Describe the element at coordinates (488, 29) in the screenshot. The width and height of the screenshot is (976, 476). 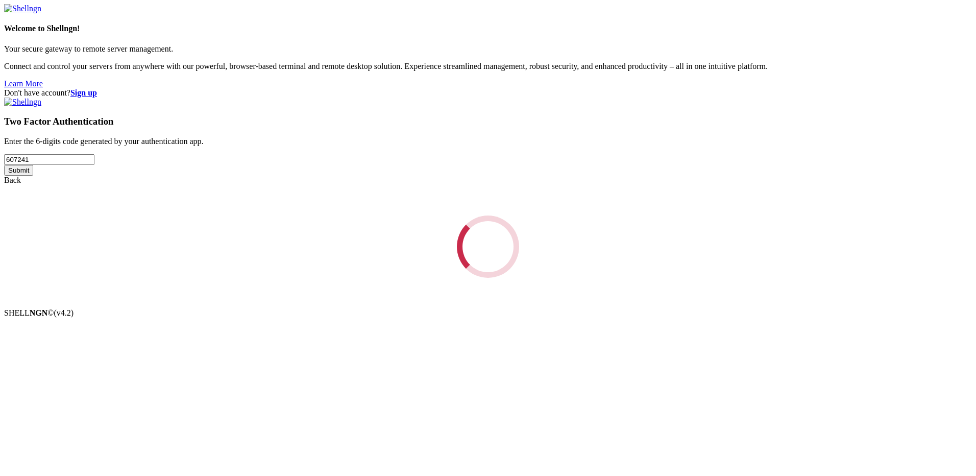
I see `h4: Welcome to Shellngn!` at that location.